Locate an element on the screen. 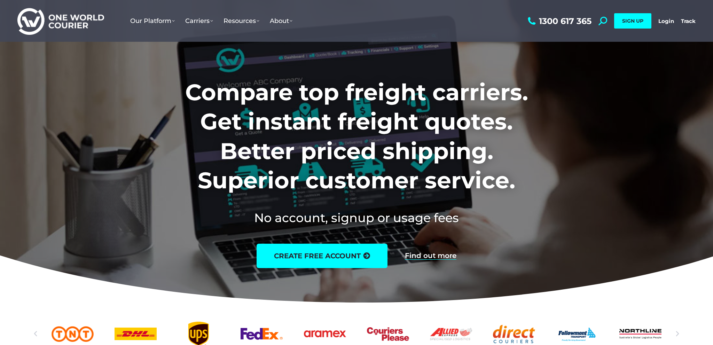 The width and height of the screenshot is (713, 345). span: SIGN UP is located at coordinates (633, 21).